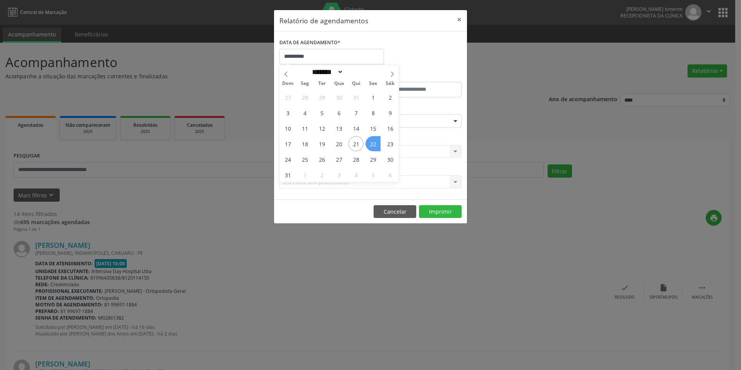 Image resolution: width=741 pixels, height=370 pixels. What do you see at coordinates (304, 128) in the screenshot?
I see `span: Agosto 11, 2025` at bounding box center [304, 128].